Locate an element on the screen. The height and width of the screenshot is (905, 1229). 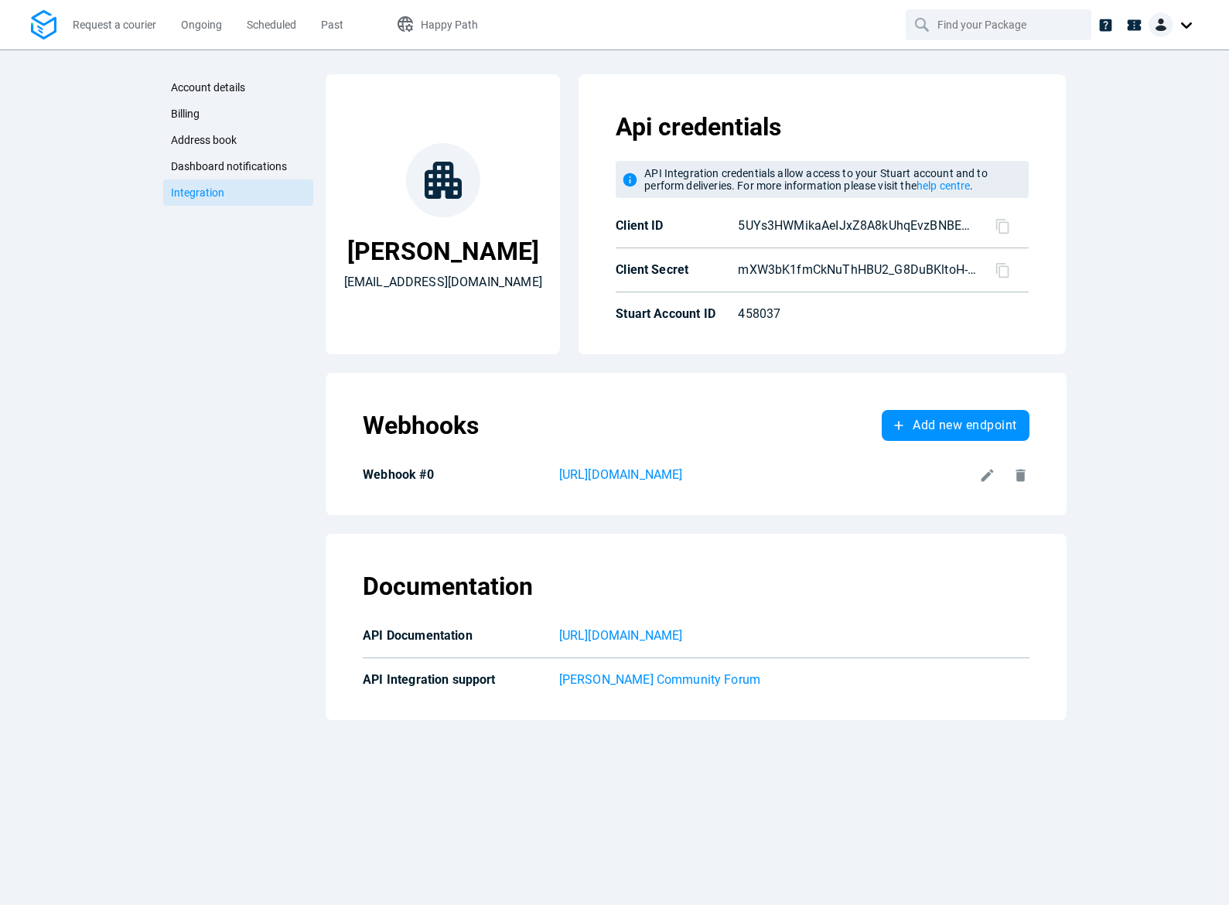
a: Billing is located at coordinates (238, 114).